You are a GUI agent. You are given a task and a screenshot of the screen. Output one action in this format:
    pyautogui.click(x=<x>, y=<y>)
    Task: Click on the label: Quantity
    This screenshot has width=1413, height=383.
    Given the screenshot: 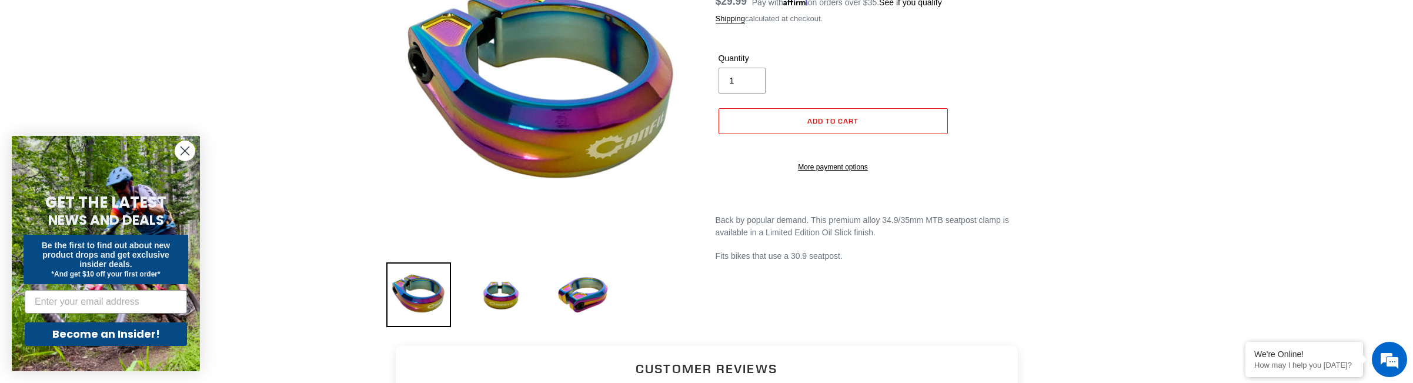 What is the action you would take?
    pyautogui.click(x=775, y=58)
    